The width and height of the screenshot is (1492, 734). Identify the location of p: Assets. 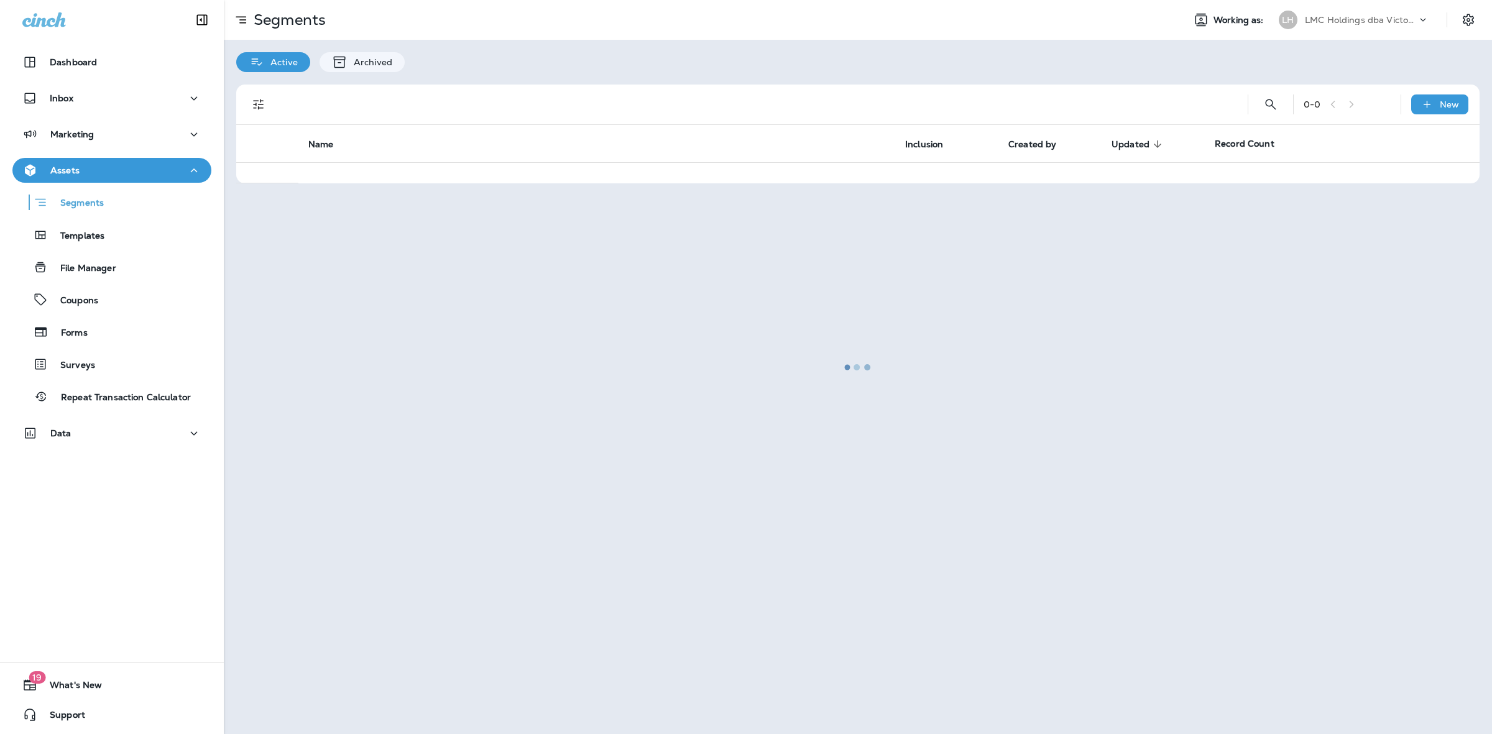
(65, 170).